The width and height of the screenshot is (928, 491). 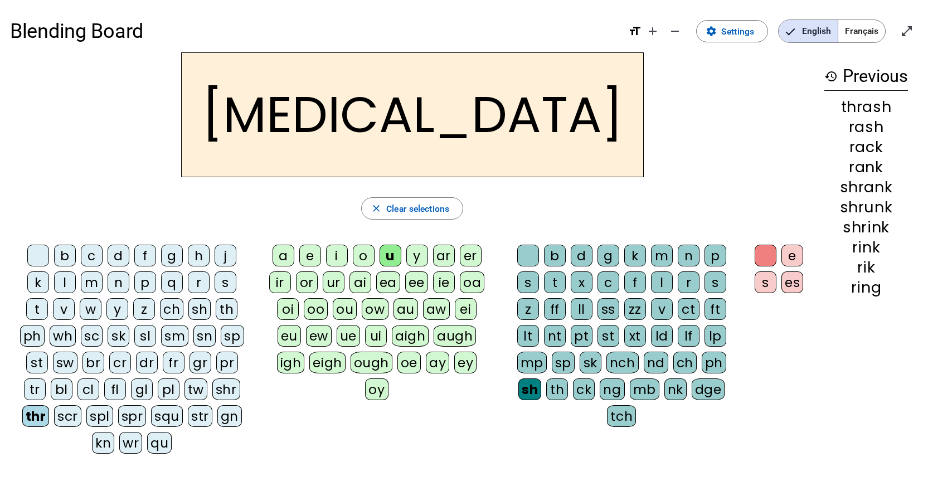 I want to click on div: ph, so click(x=714, y=362).